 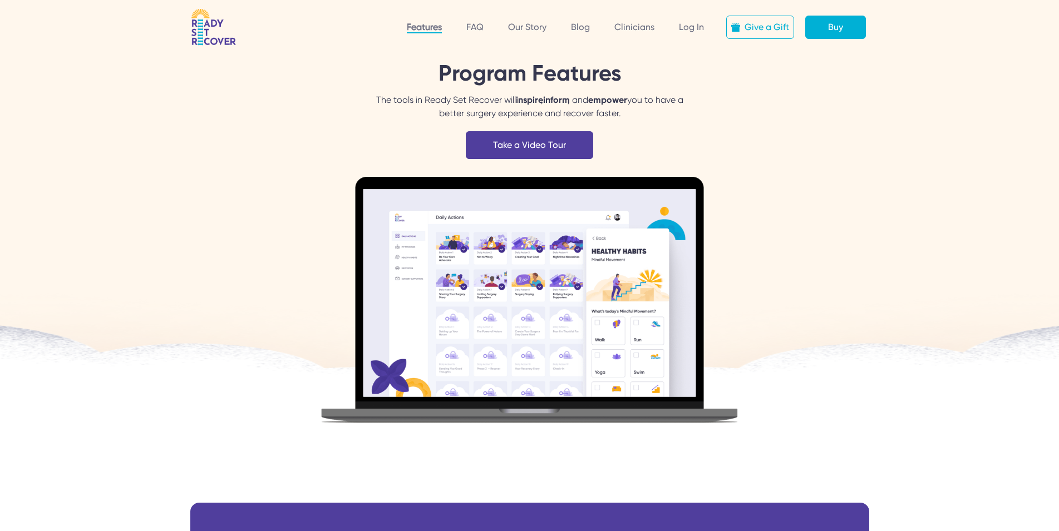 I want to click on a: Buy, so click(x=835, y=27).